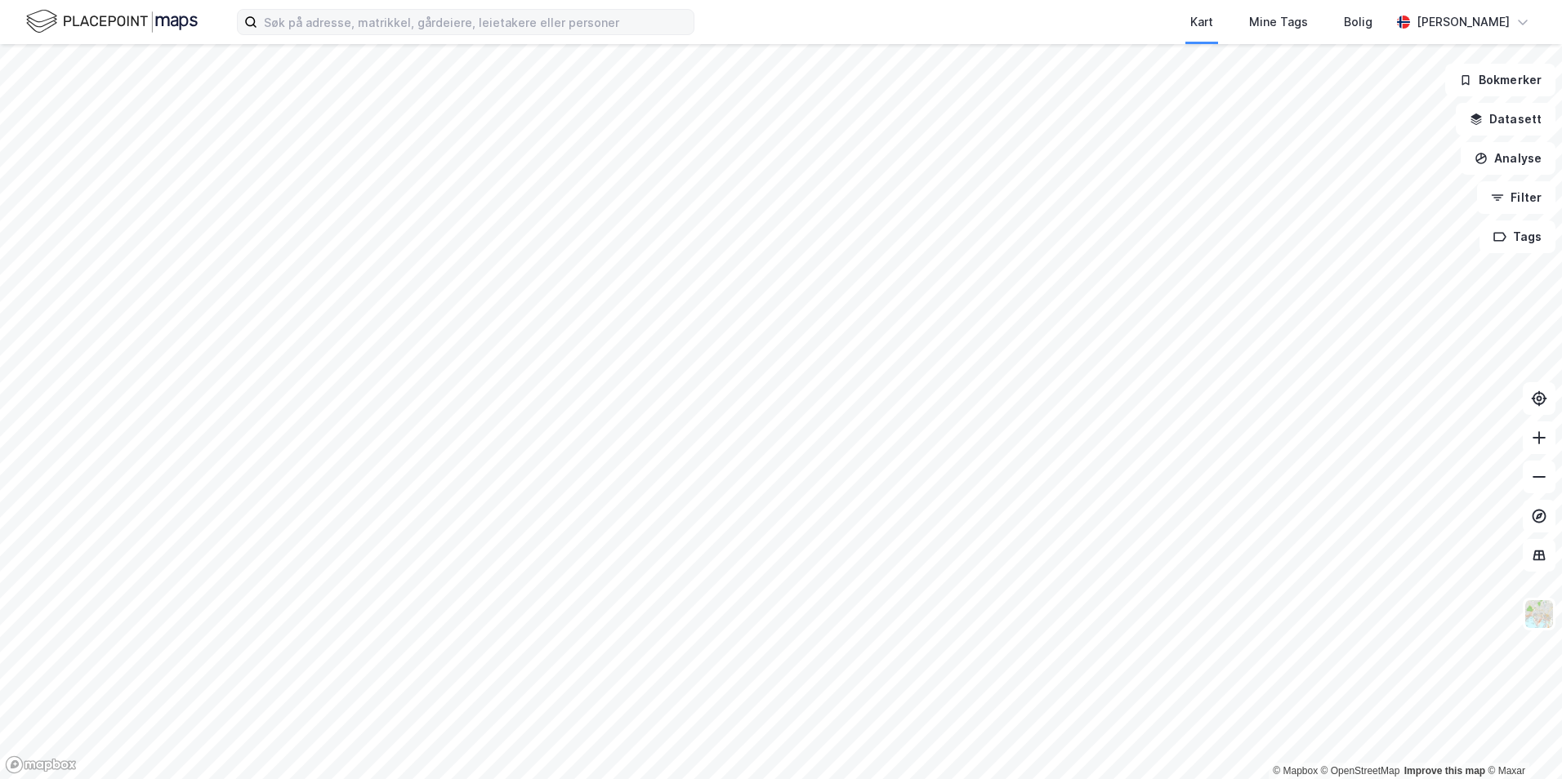  What do you see at coordinates (1506, 119) in the screenshot?
I see `button: Datasett` at bounding box center [1506, 119].